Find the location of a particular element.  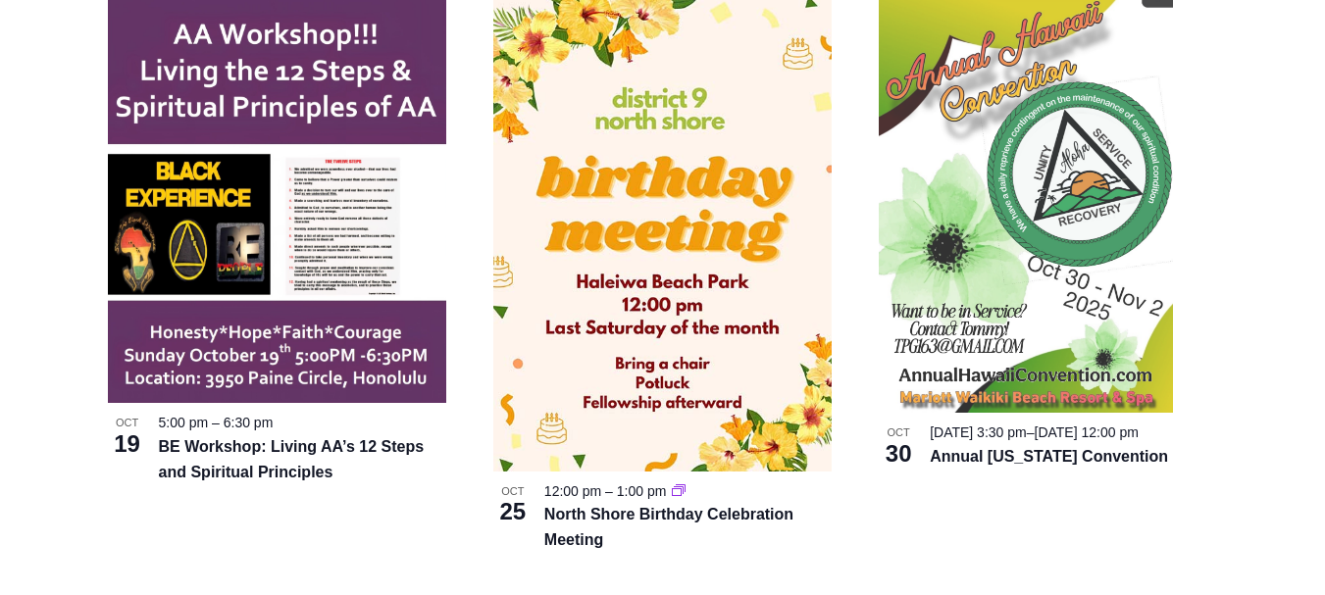

time: 6:30 pm is located at coordinates (248, 423).